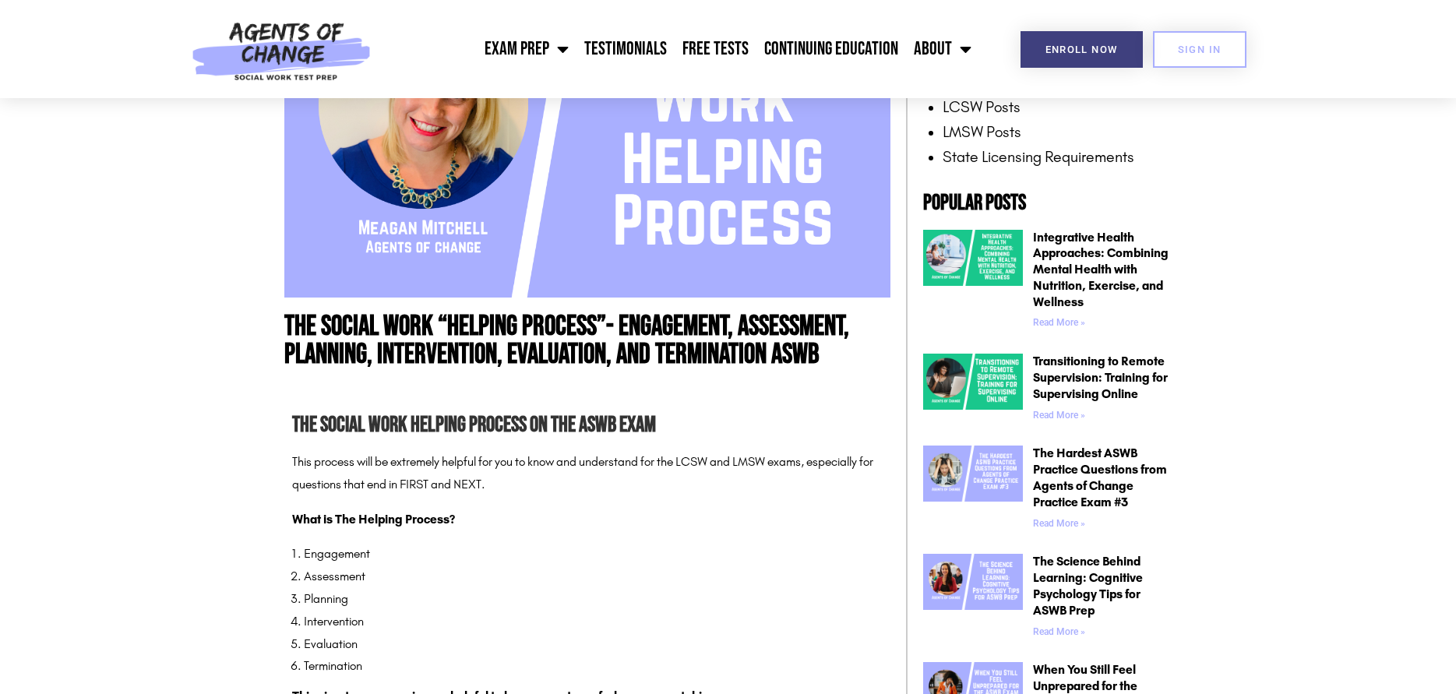 This screenshot has width=1456, height=694. Describe the element at coordinates (587, 341) in the screenshot. I see `h1: The Social Work “Helping Process”- Engagement, Assessment, Planning, Intervention, Evaluation, an...` at that location.